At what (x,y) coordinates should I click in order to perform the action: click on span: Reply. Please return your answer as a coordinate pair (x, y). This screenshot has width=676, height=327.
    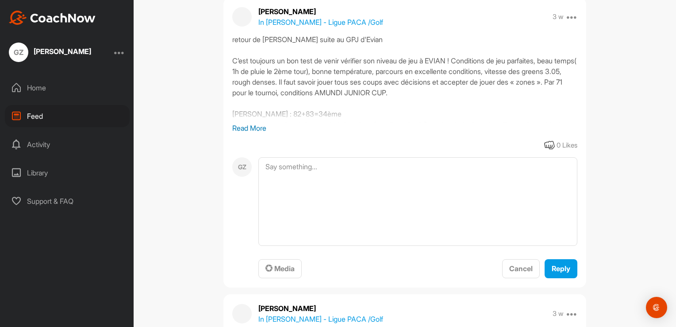
    Looking at the image, I should click on (561, 268).